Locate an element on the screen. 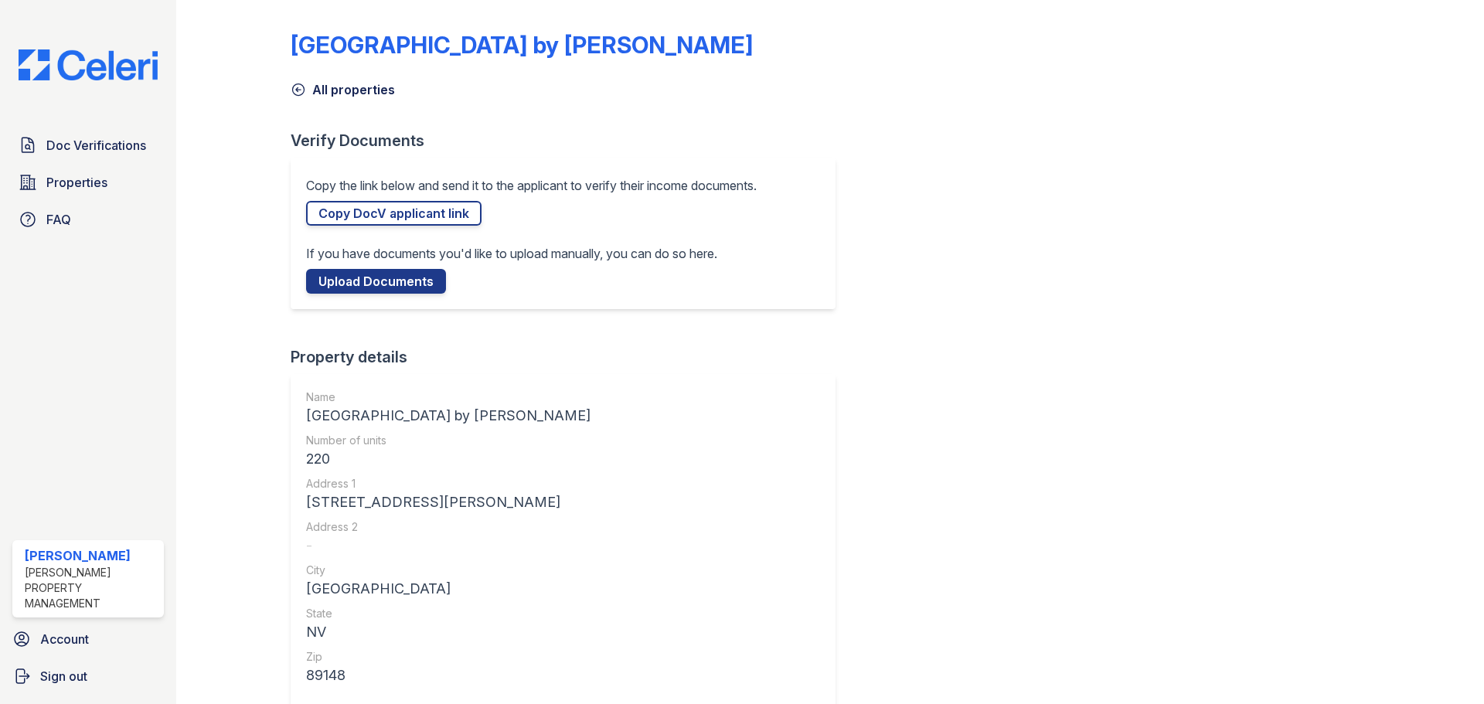  div: Address 2 is located at coordinates (448, 527).